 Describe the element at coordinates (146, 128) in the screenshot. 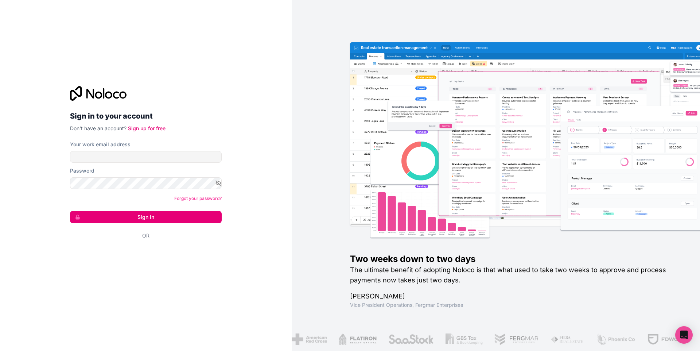

I see `a: Sign up for free` at that location.